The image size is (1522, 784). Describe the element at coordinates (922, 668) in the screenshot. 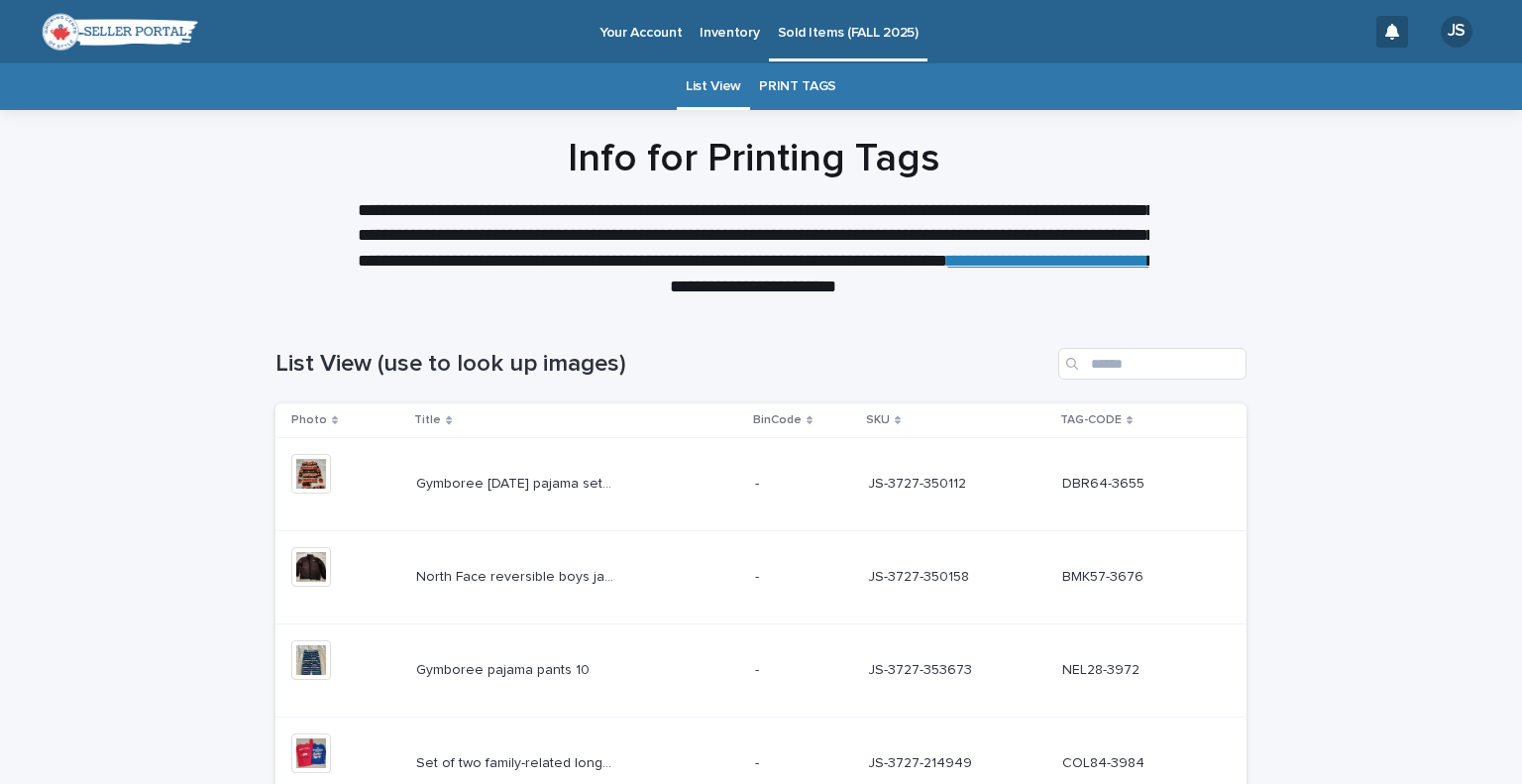

I see `p: JS-3727-353673` at that location.